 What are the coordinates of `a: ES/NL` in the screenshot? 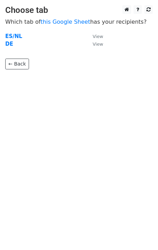 It's located at (14, 36).